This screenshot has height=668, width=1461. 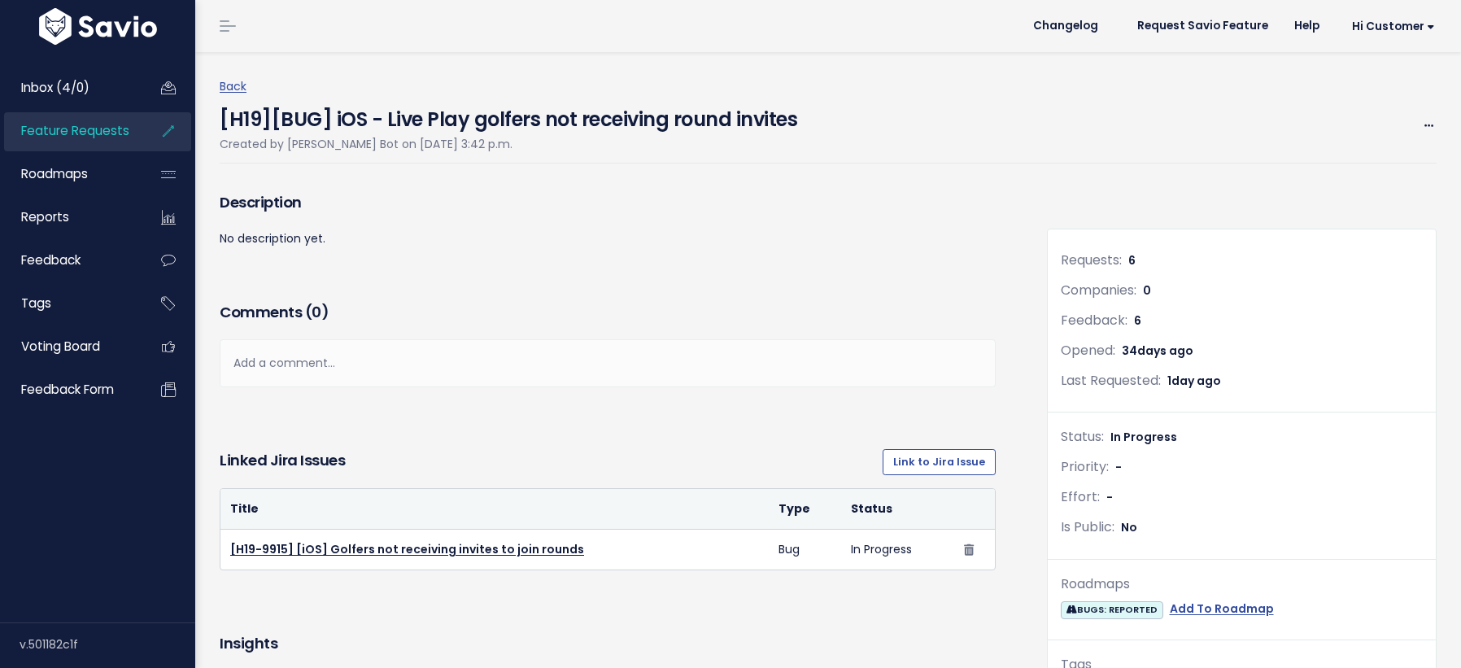 What do you see at coordinates (608, 238) in the screenshot?
I see `p: No description yet.` at bounding box center [608, 238].